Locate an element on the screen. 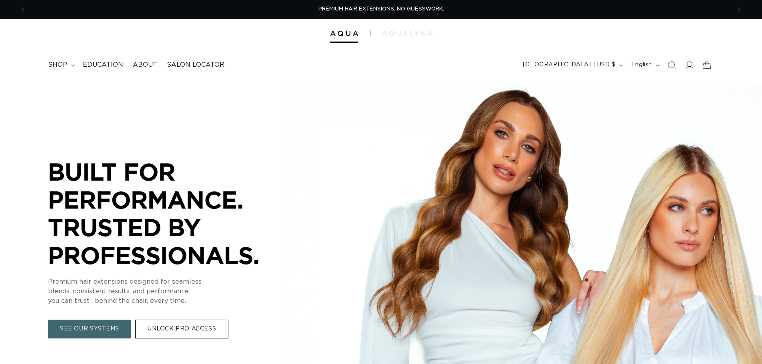 This screenshot has width=762, height=364. p: Premium hair extensions designed for seamless is located at coordinates (168, 282).